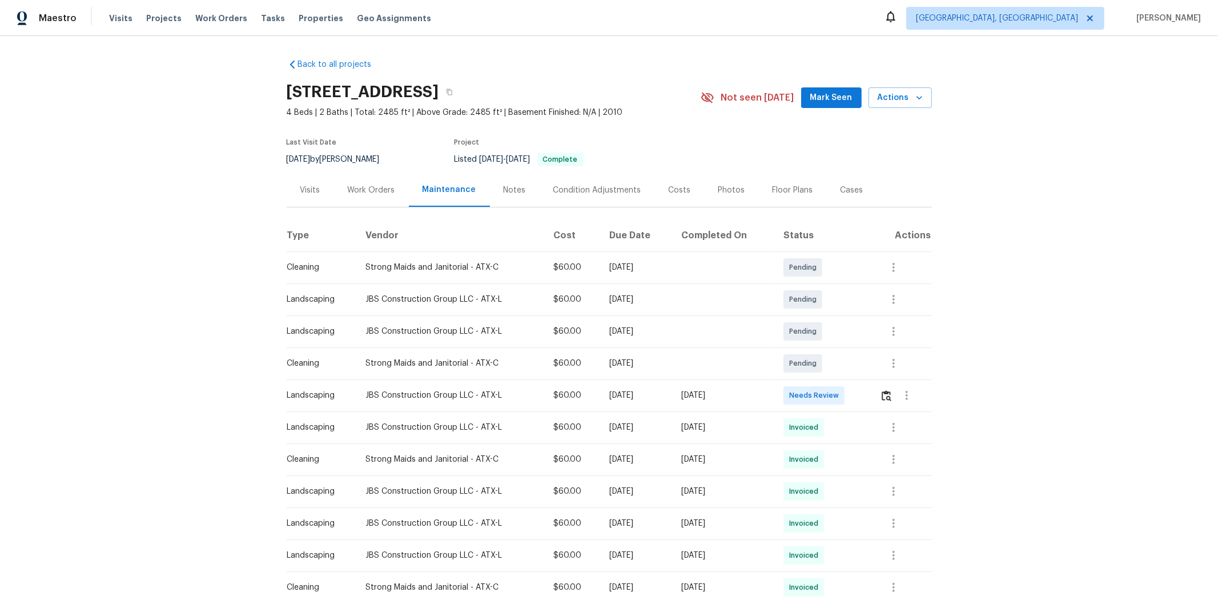 This screenshot has height=600, width=1218. What do you see at coordinates (900, 98) in the screenshot?
I see `span: Actions` at bounding box center [900, 98].